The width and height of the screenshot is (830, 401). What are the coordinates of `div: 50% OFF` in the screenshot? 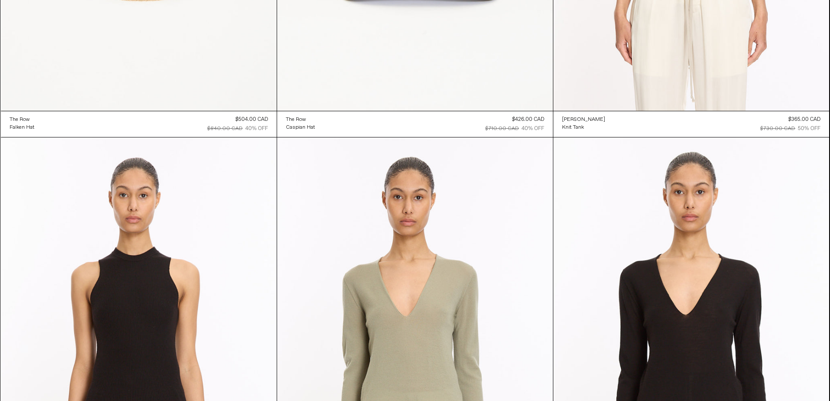 It's located at (809, 129).